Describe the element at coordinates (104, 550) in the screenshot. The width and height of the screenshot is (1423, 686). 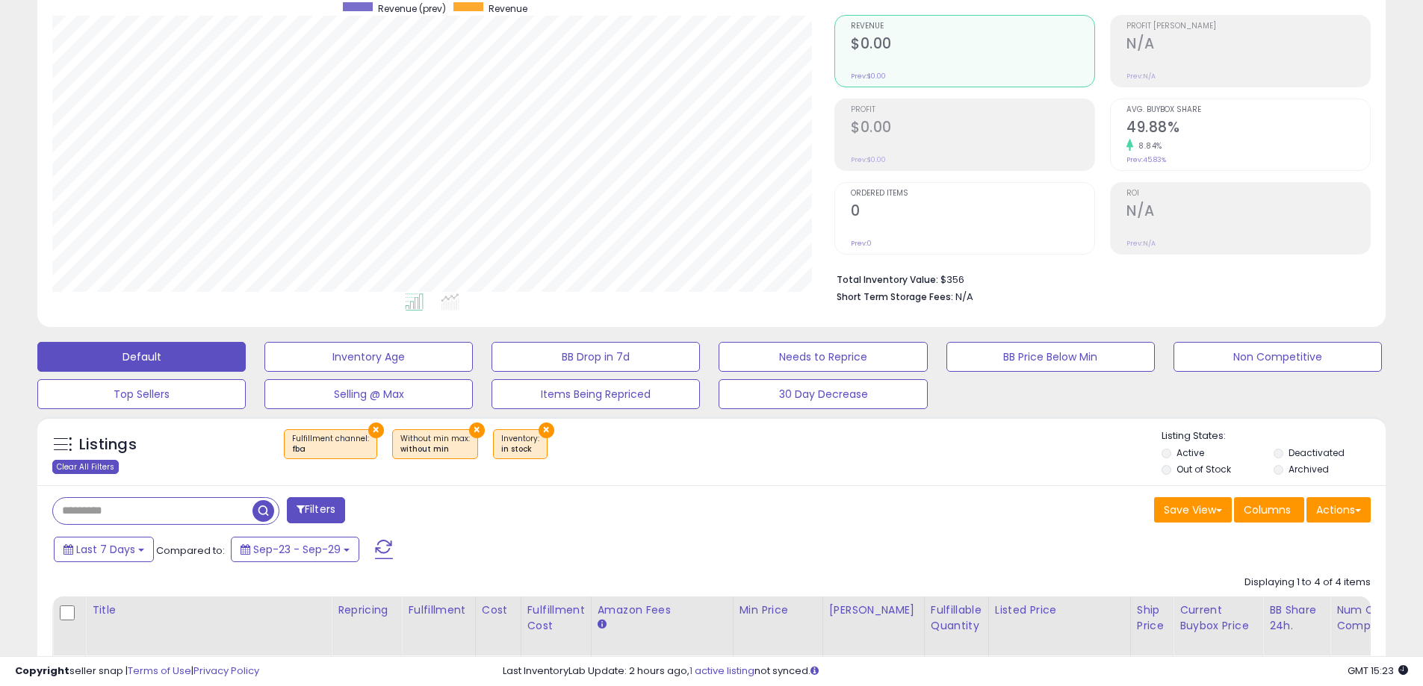
I see `button: Last 7 Days` at that location.